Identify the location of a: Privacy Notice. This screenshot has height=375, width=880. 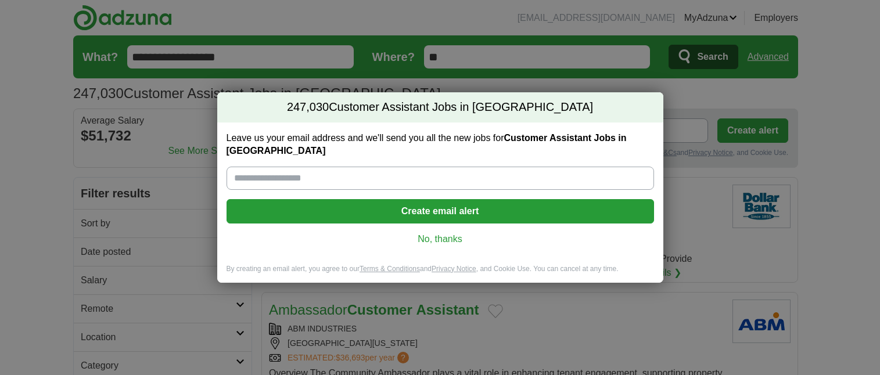
(454, 269).